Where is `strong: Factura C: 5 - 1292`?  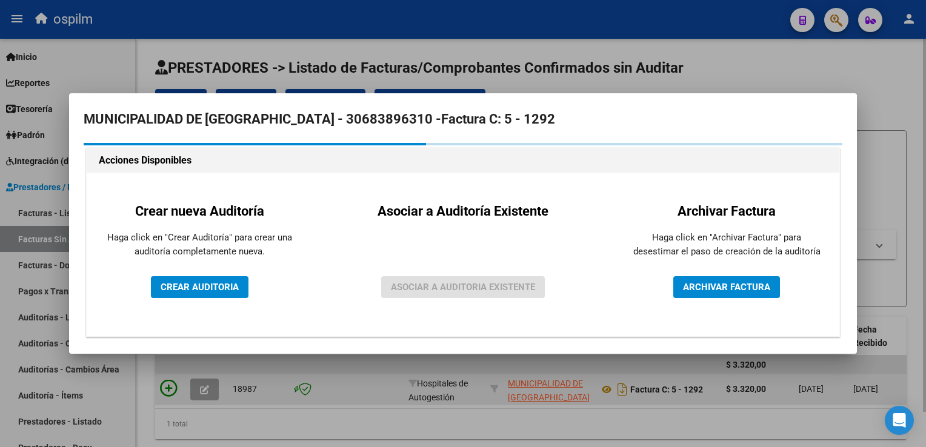
strong: Factura C: 5 - 1292 is located at coordinates (498, 119).